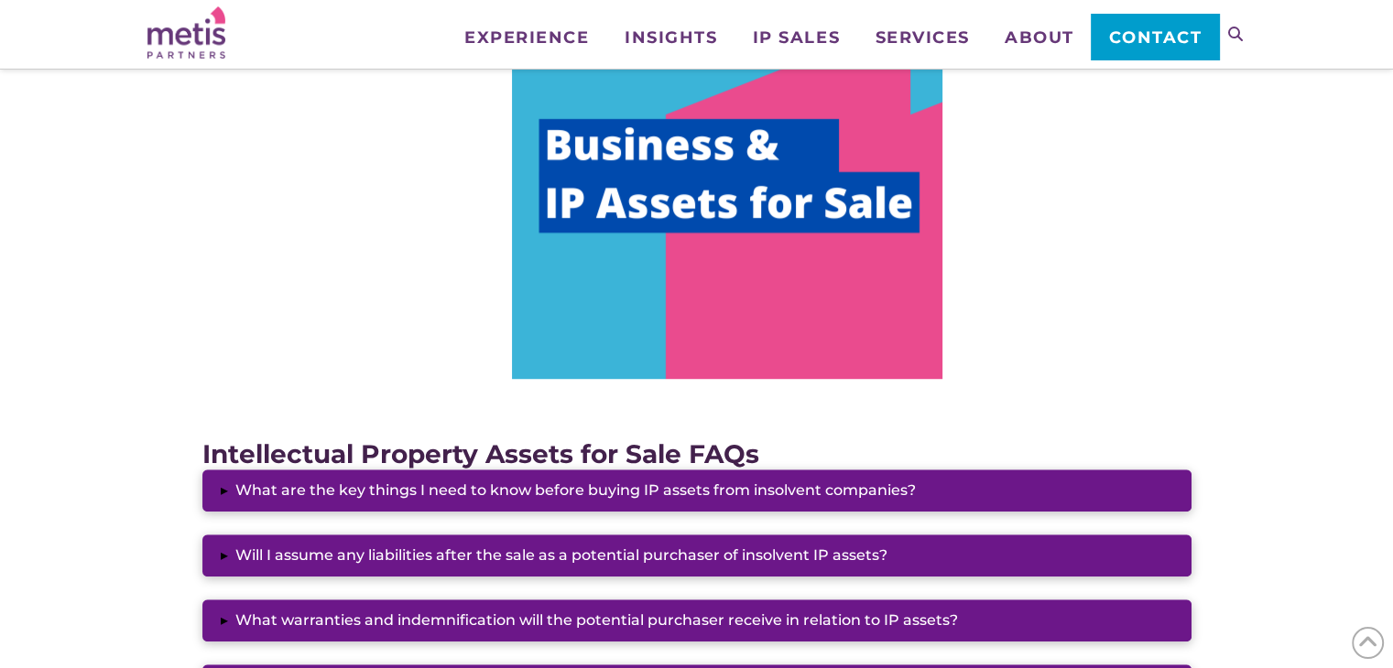 The width and height of the screenshot is (1393, 668). I want to click on img: Metis Partners, so click(186, 32).